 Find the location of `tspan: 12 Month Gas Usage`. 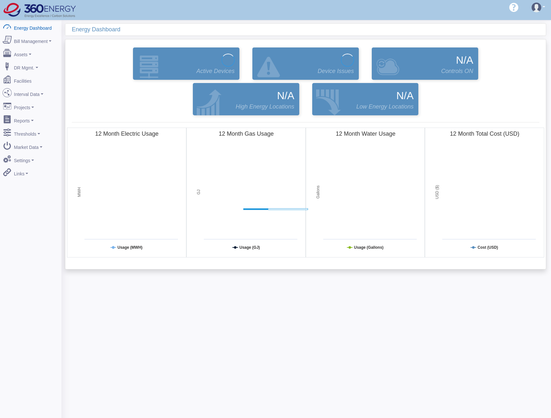

tspan: 12 Month Gas Usage is located at coordinates (246, 134).